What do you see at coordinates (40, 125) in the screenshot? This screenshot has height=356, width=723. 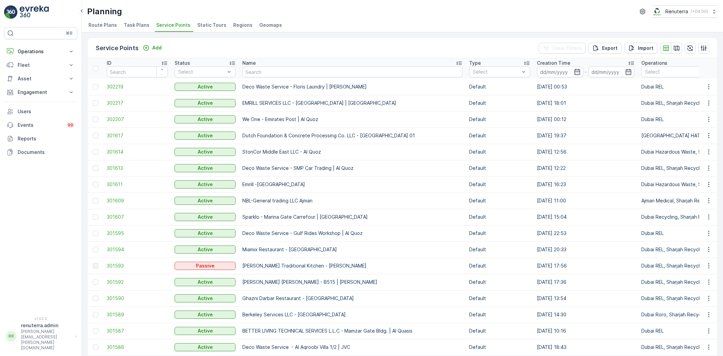 I see `p: Events` at bounding box center [40, 125].